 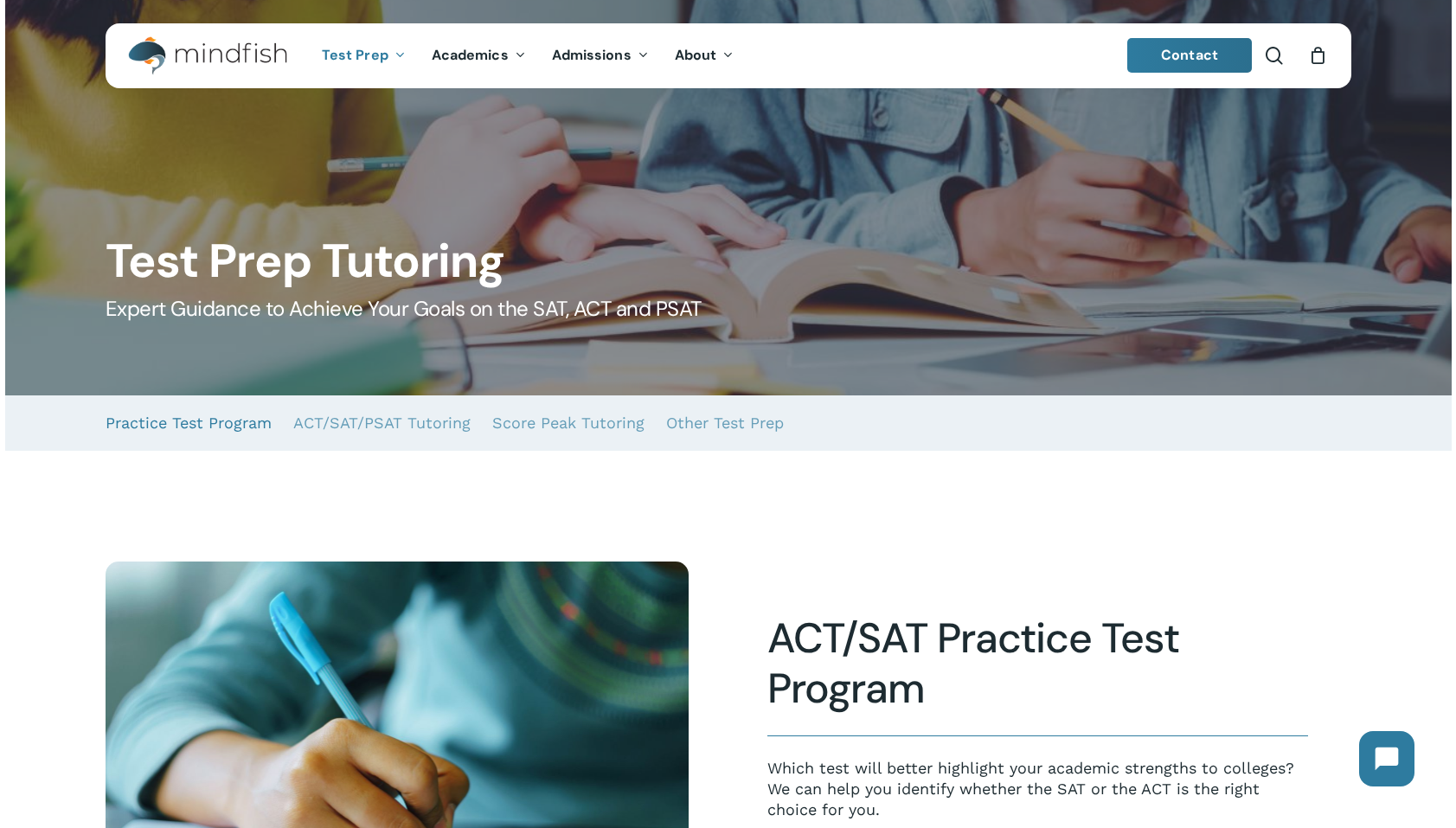 I want to click on header: Main Menu, so click(x=728, y=55).